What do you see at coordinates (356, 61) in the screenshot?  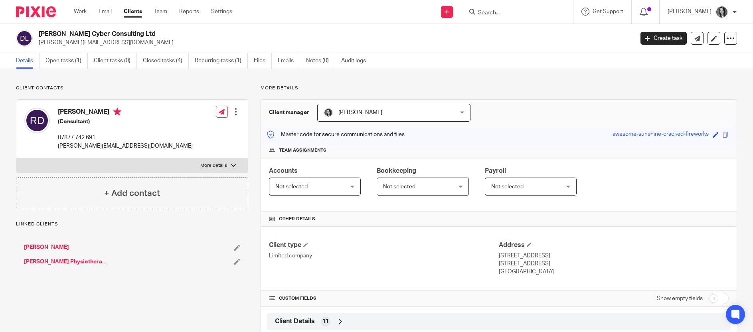 I see `a: Audit logs` at bounding box center [356, 61].